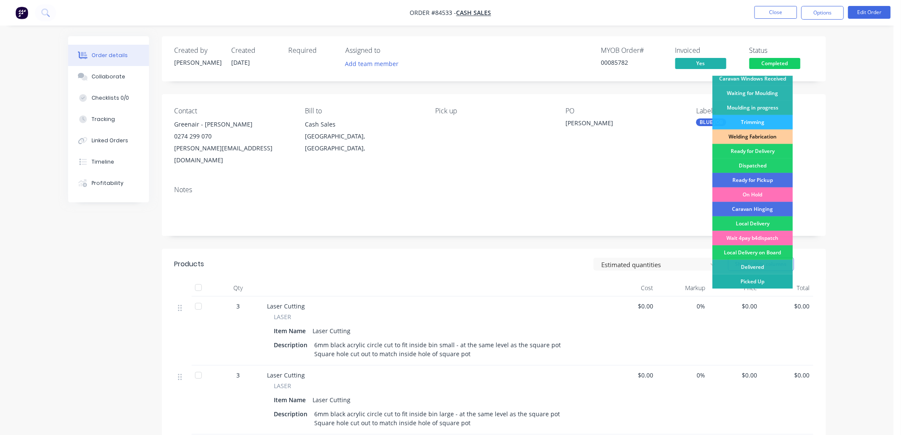 Image resolution: width=901 pixels, height=435 pixels. What do you see at coordinates (189, 264) in the screenshot?
I see `div: Products` at bounding box center [189, 264].